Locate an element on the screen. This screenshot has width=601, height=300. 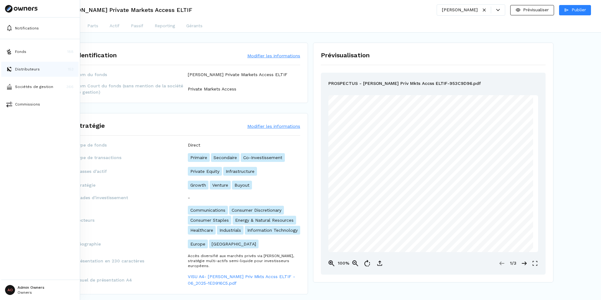
p: 188 is located at coordinates (70, 52).